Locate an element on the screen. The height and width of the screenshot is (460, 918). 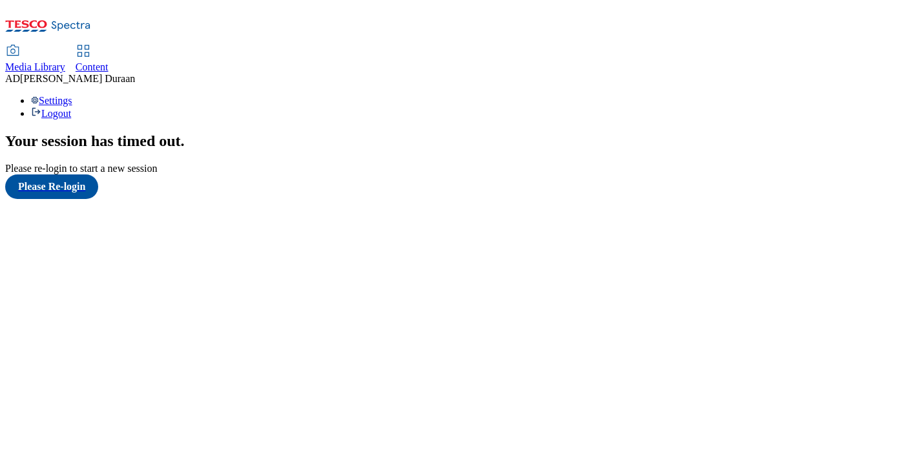
h2: Your session has timed out is located at coordinates (459, 141).